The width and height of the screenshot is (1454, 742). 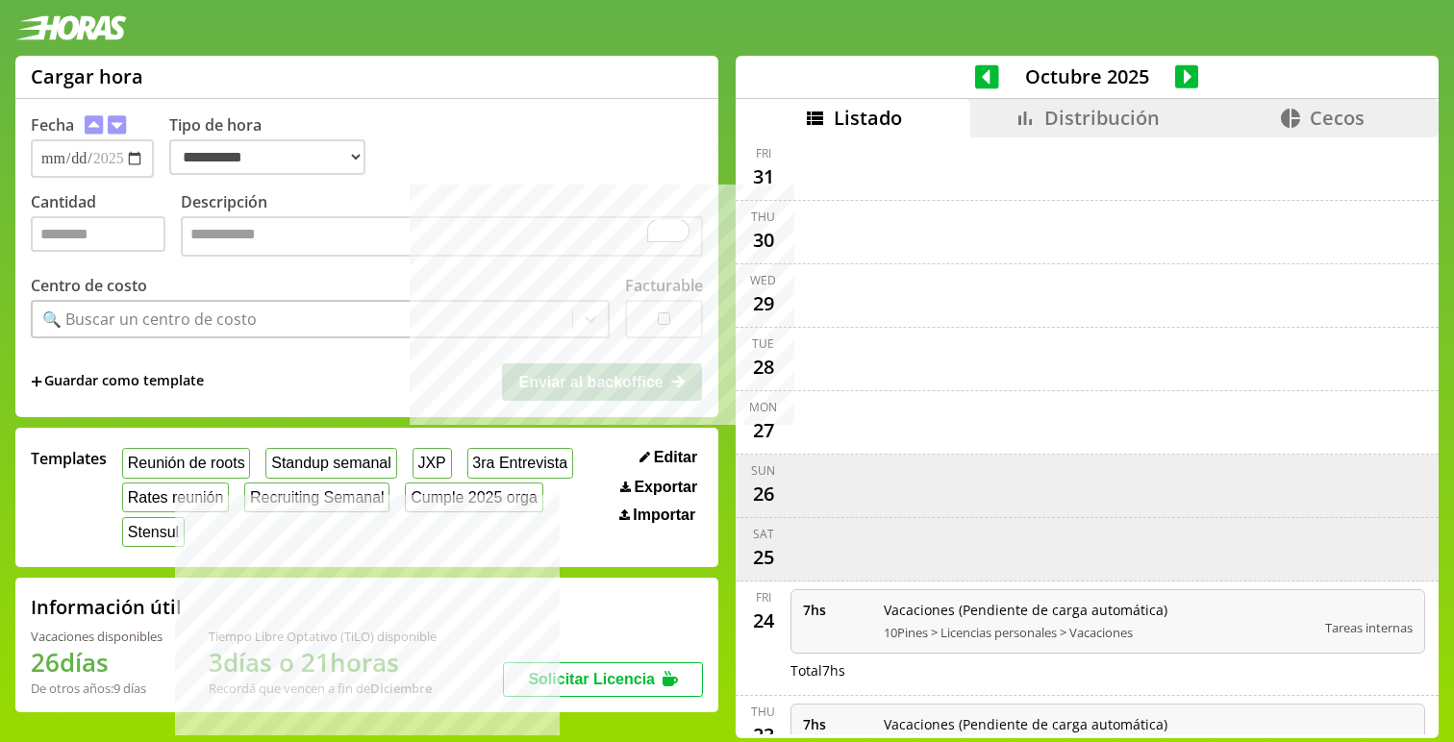 I want to click on div: Tiempo Libre Optativo (TiLO) disponible, so click(x=322, y=637).